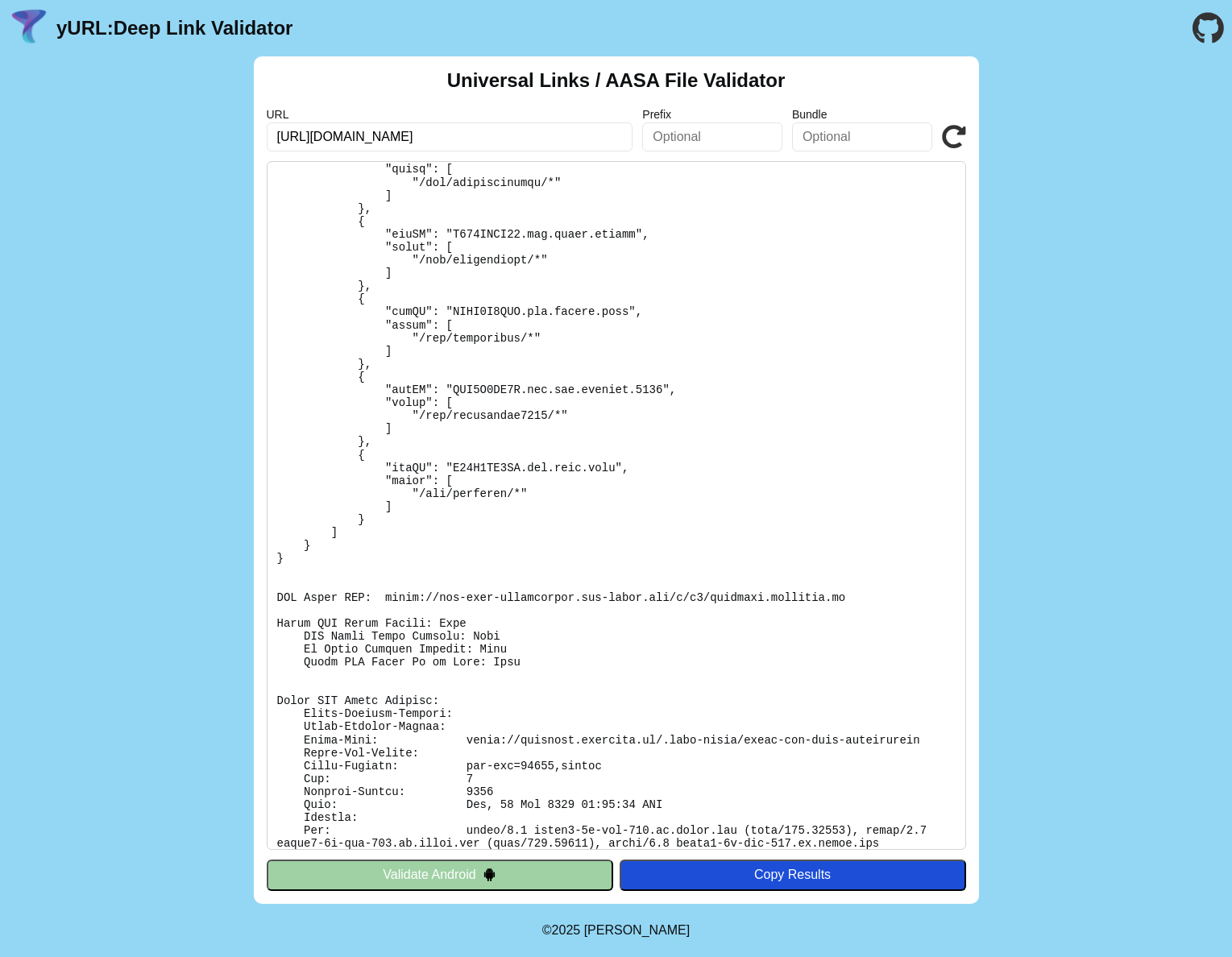 Image resolution: width=1232 pixels, height=957 pixels. Describe the element at coordinates (793, 875) in the screenshot. I see `button: Copy Results` at that location.